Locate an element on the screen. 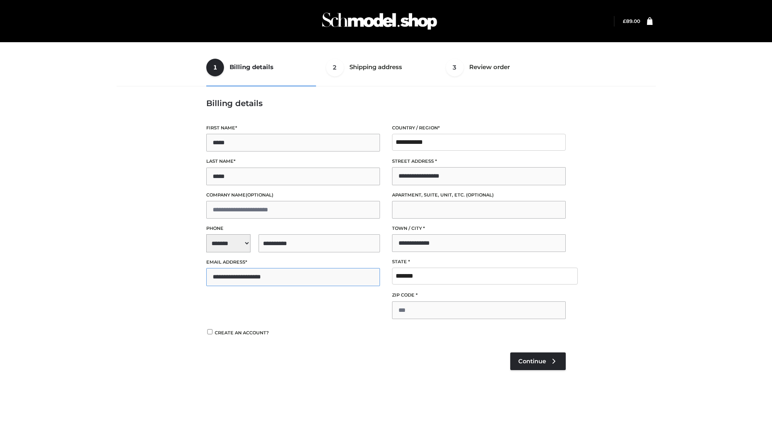 Image resolution: width=772 pixels, height=434 pixels. a: £89.00 is located at coordinates (631, 21).